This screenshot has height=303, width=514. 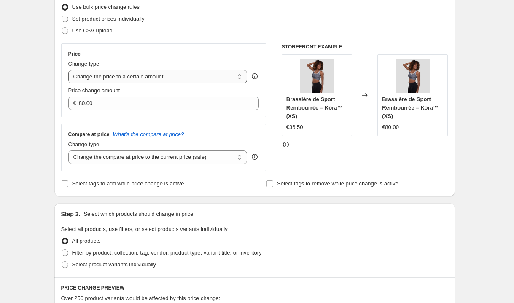 I want to click on span: Set product prices individually, so click(x=108, y=19).